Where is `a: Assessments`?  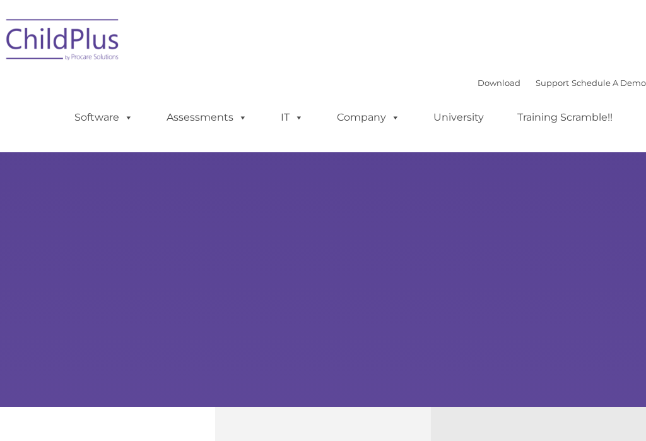
a: Assessments is located at coordinates (207, 117).